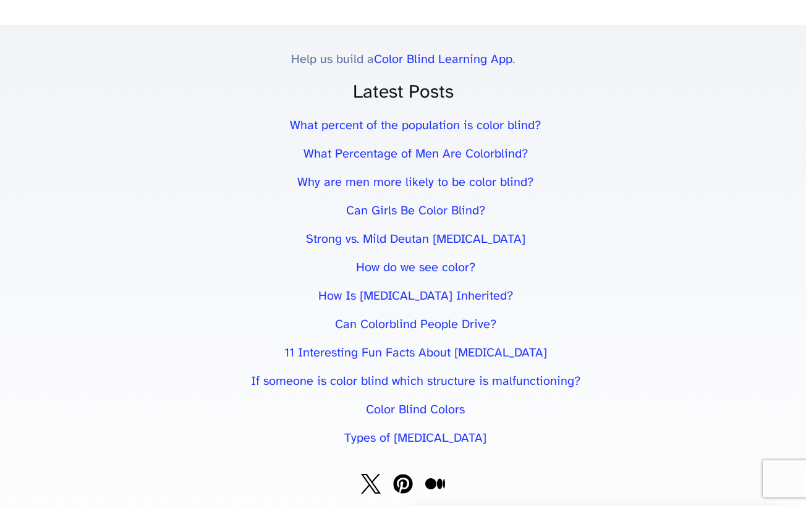 Image resolution: width=806 pixels, height=506 pixels. Describe the element at coordinates (415, 267) in the screenshot. I see `a: How do we see color?` at that location.